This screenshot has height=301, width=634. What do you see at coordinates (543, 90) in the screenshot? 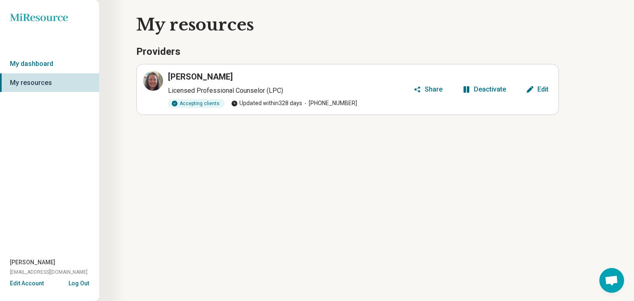
I see `div: Edit` at bounding box center [543, 90].